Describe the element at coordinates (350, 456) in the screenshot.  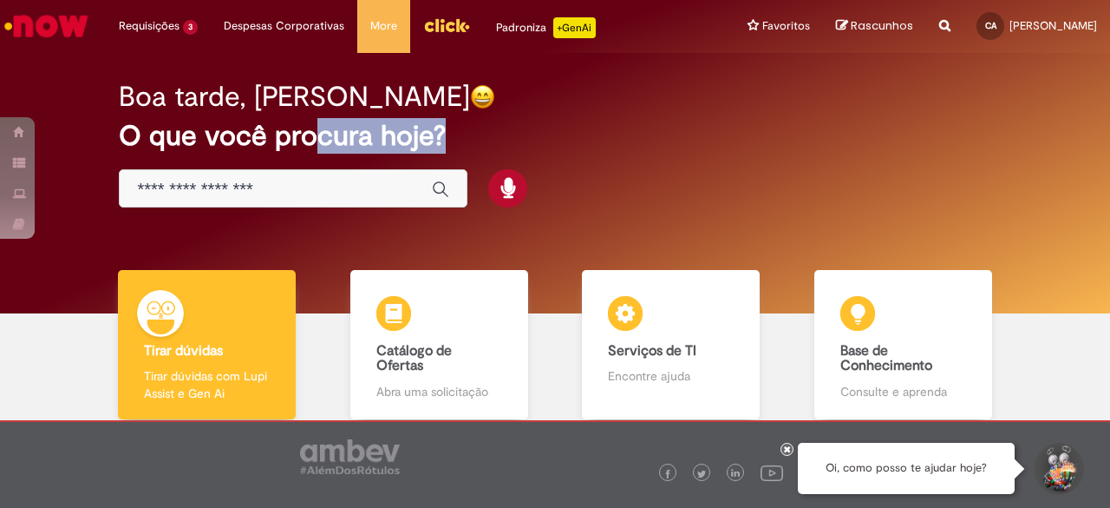
I see `img: logo_footer_ambev_rotulo_gray.png` at that location.